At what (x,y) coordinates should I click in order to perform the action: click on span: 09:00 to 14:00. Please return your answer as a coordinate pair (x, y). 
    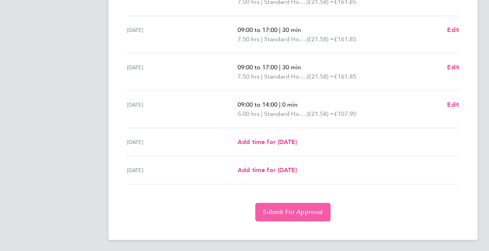
    Looking at the image, I should click on (257, 104).